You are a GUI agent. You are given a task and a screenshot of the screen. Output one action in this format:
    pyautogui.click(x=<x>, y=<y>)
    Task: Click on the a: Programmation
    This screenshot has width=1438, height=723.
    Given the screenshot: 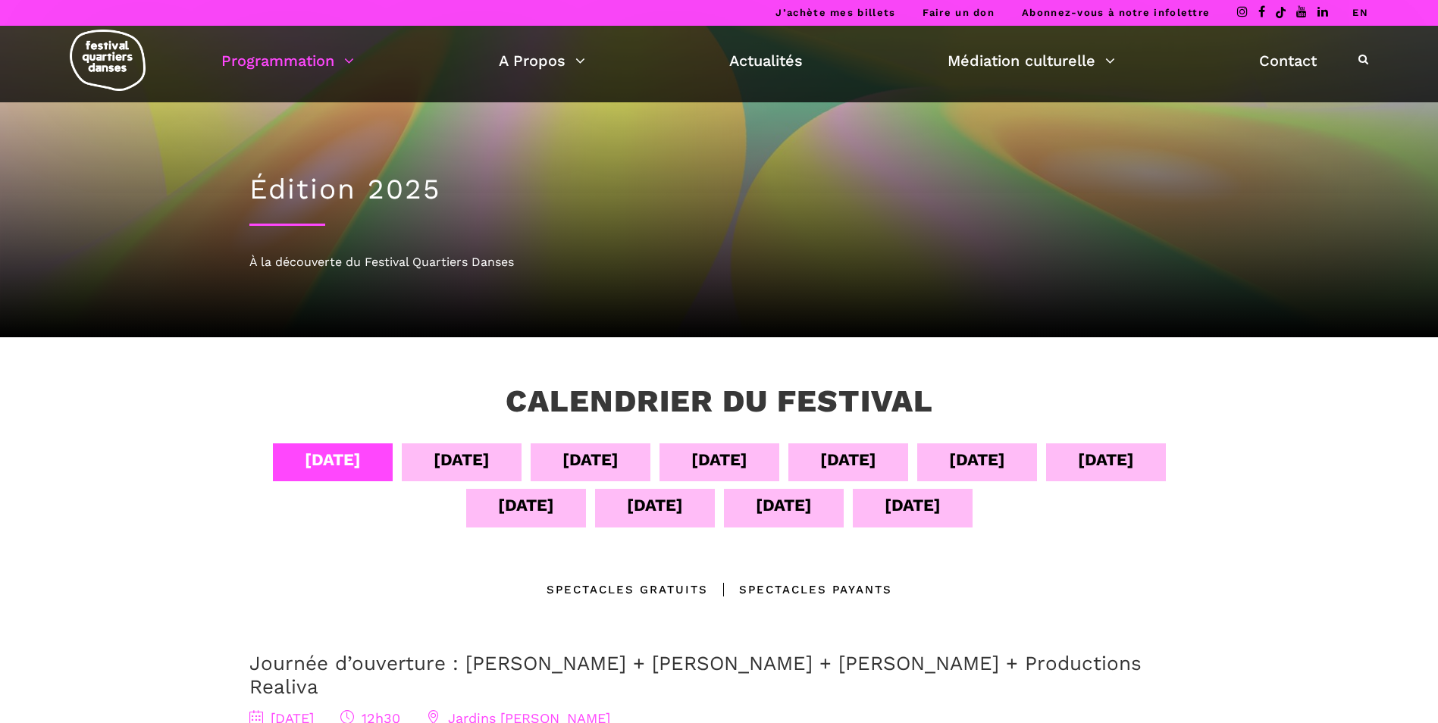 What is the action you would take?
    pyautogui.click(x=287, y=61)
    